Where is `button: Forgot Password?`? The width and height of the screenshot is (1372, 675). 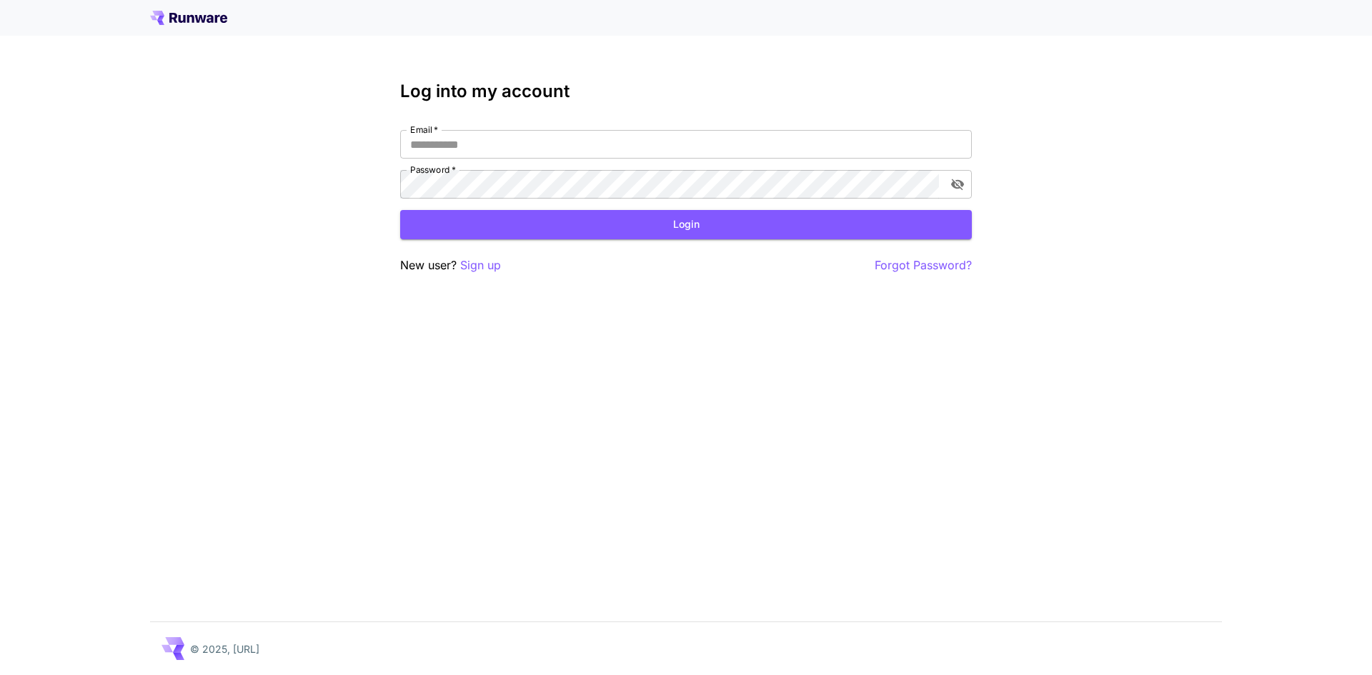 button: Forgot Password? is located at coordinates (923, 265).